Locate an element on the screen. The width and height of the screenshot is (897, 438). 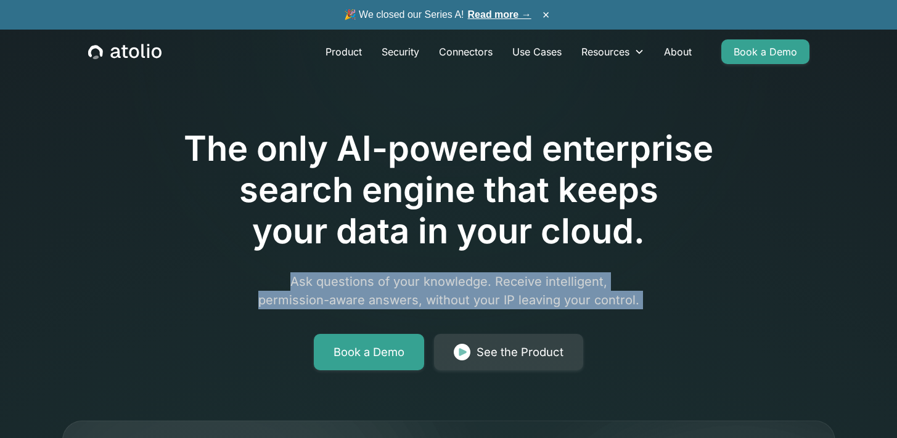
a: Product is located at coordinates (343, 52).